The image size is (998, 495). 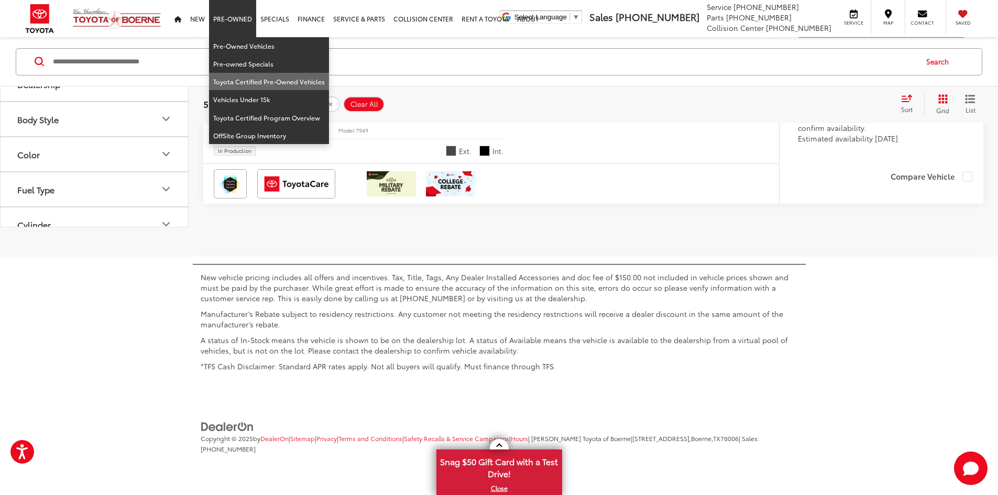 I want to click on a: Toyota Certified Program Overview, so click(x=269, y=118).